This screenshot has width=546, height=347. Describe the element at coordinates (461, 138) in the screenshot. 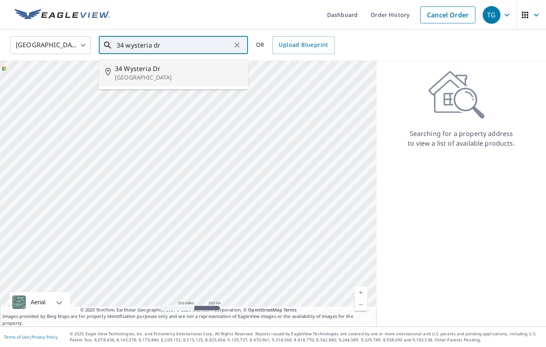

I see `p: Searching for a property address to view a list of available products.` at that location.